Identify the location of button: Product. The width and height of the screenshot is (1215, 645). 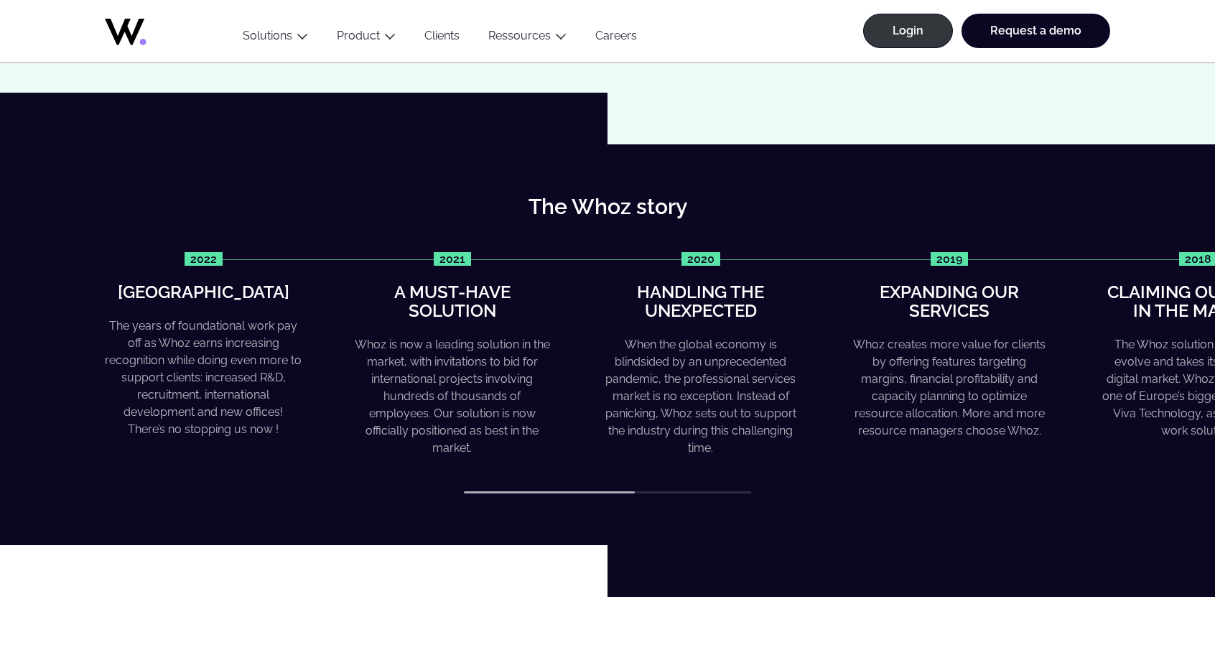
(366, 38).